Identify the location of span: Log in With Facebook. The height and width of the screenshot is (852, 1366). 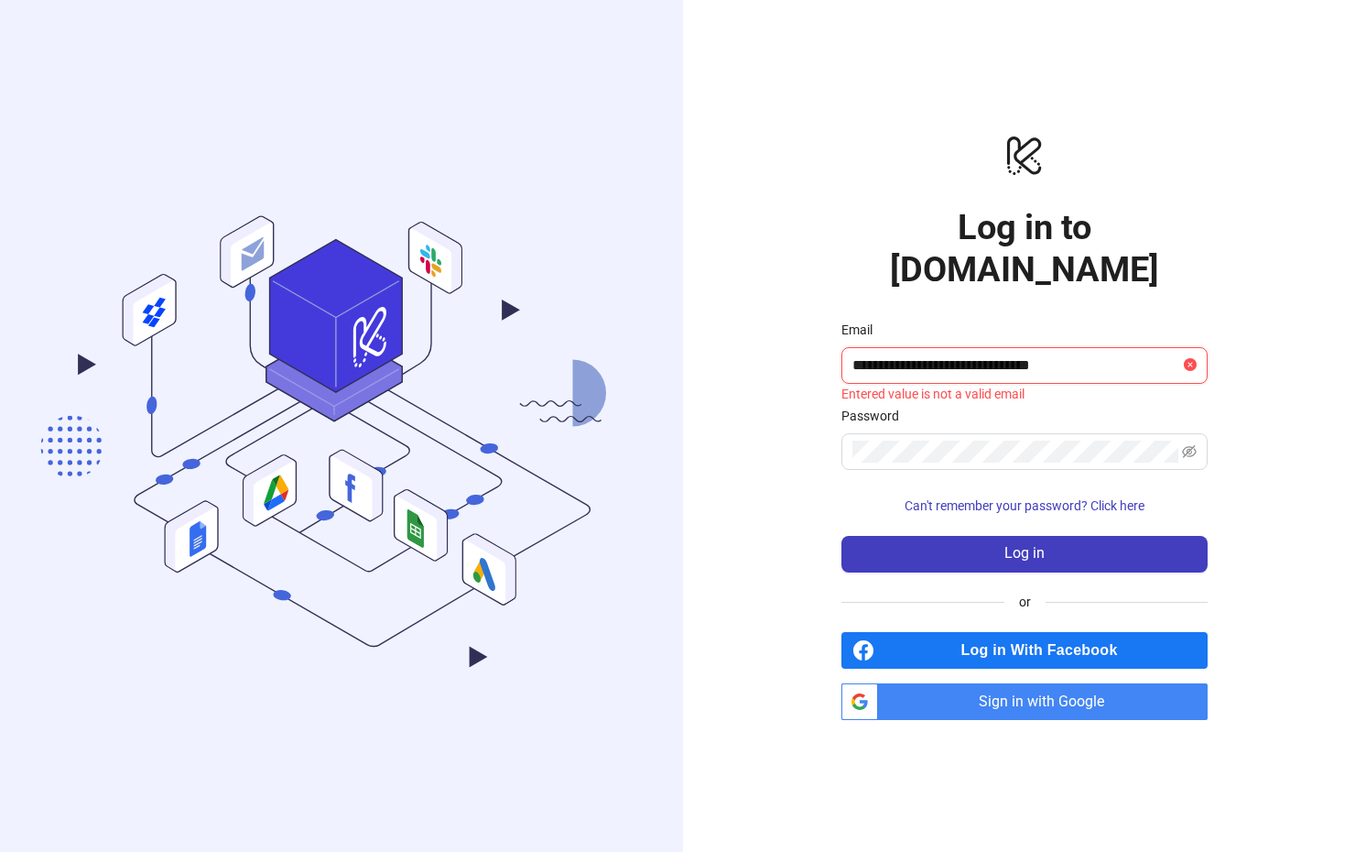
(1045, 650).